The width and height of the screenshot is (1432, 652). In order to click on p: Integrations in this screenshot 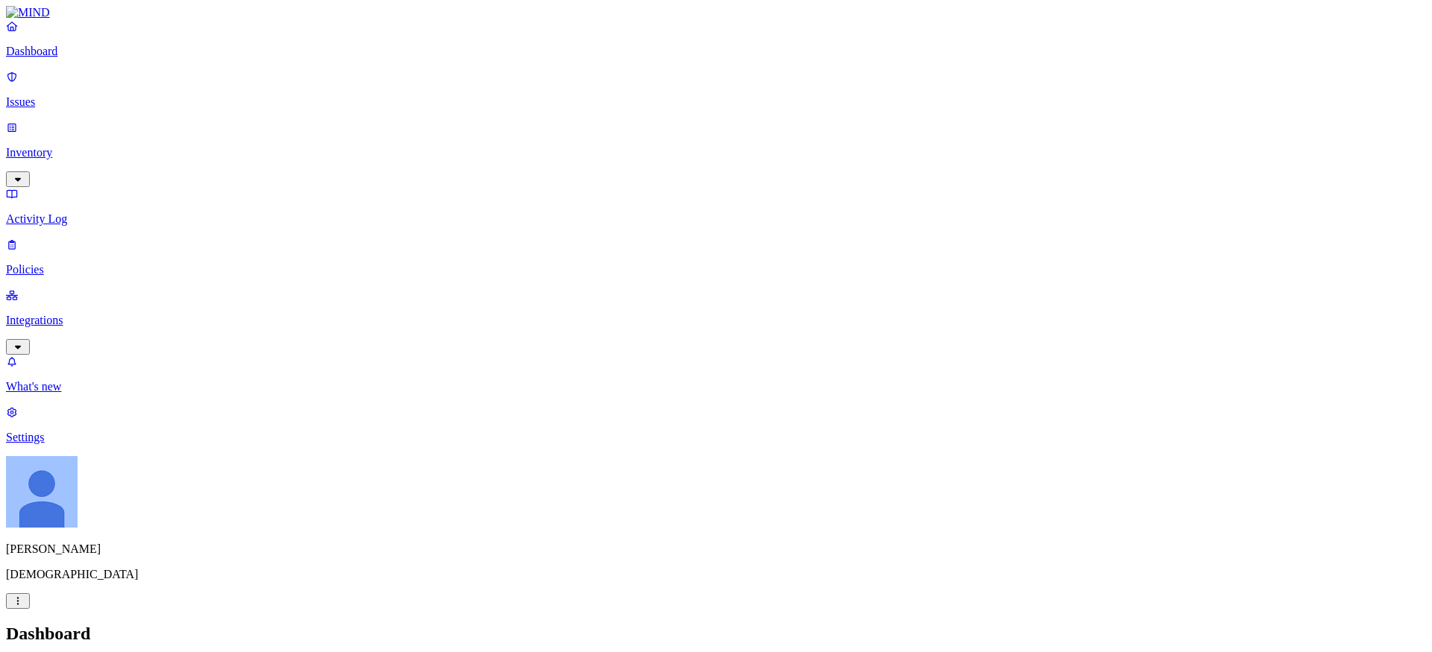, I will do `click(716, 321)`.